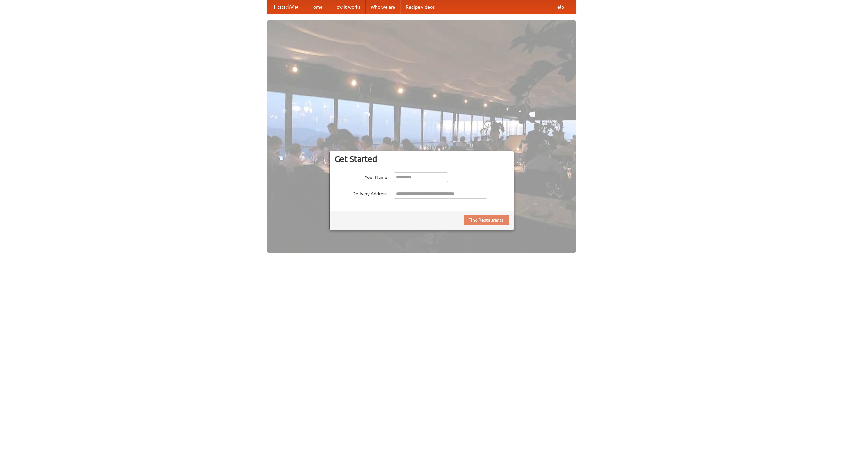  I want to click on a: Help, so click(559, 7).